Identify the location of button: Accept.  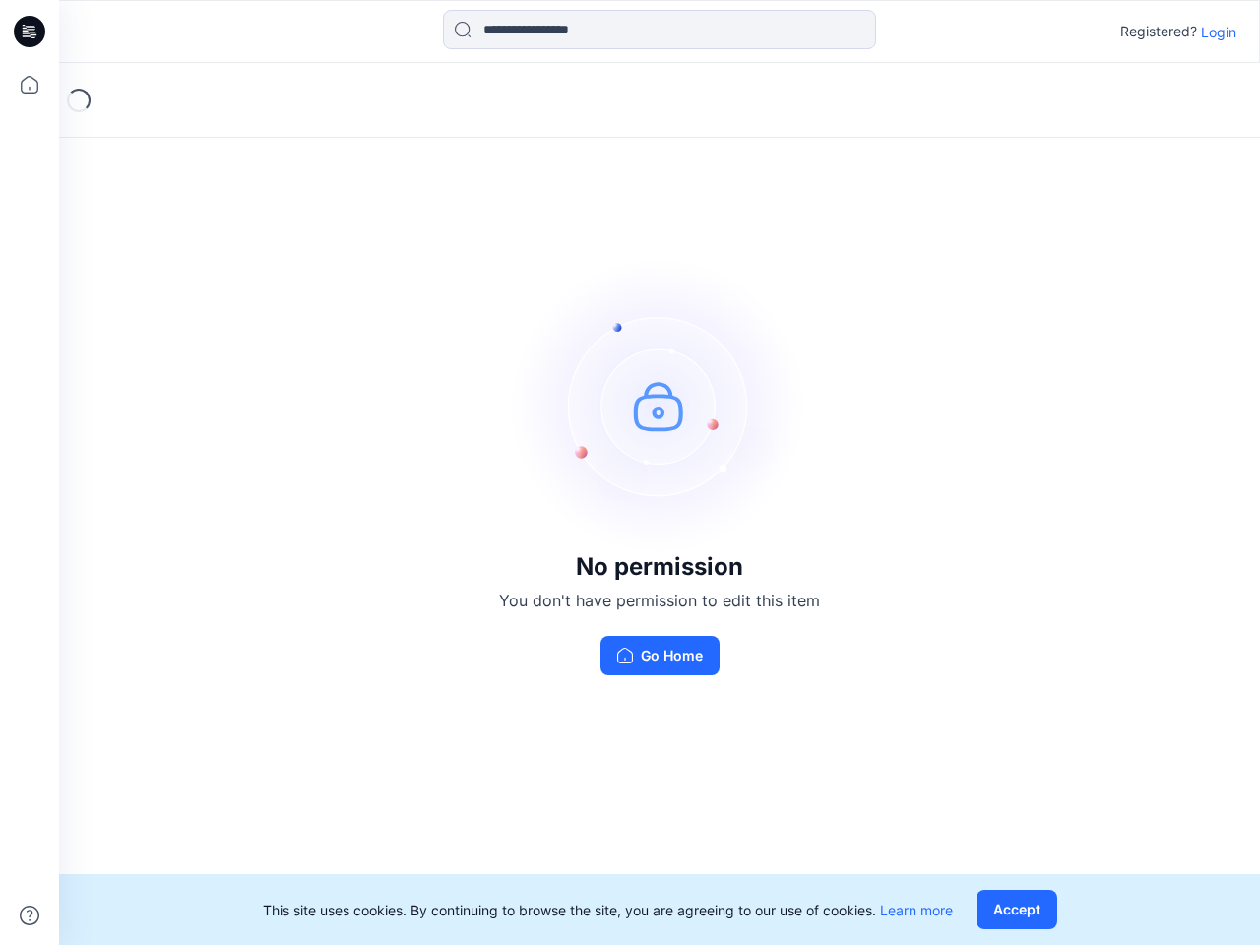
(1017, 910).